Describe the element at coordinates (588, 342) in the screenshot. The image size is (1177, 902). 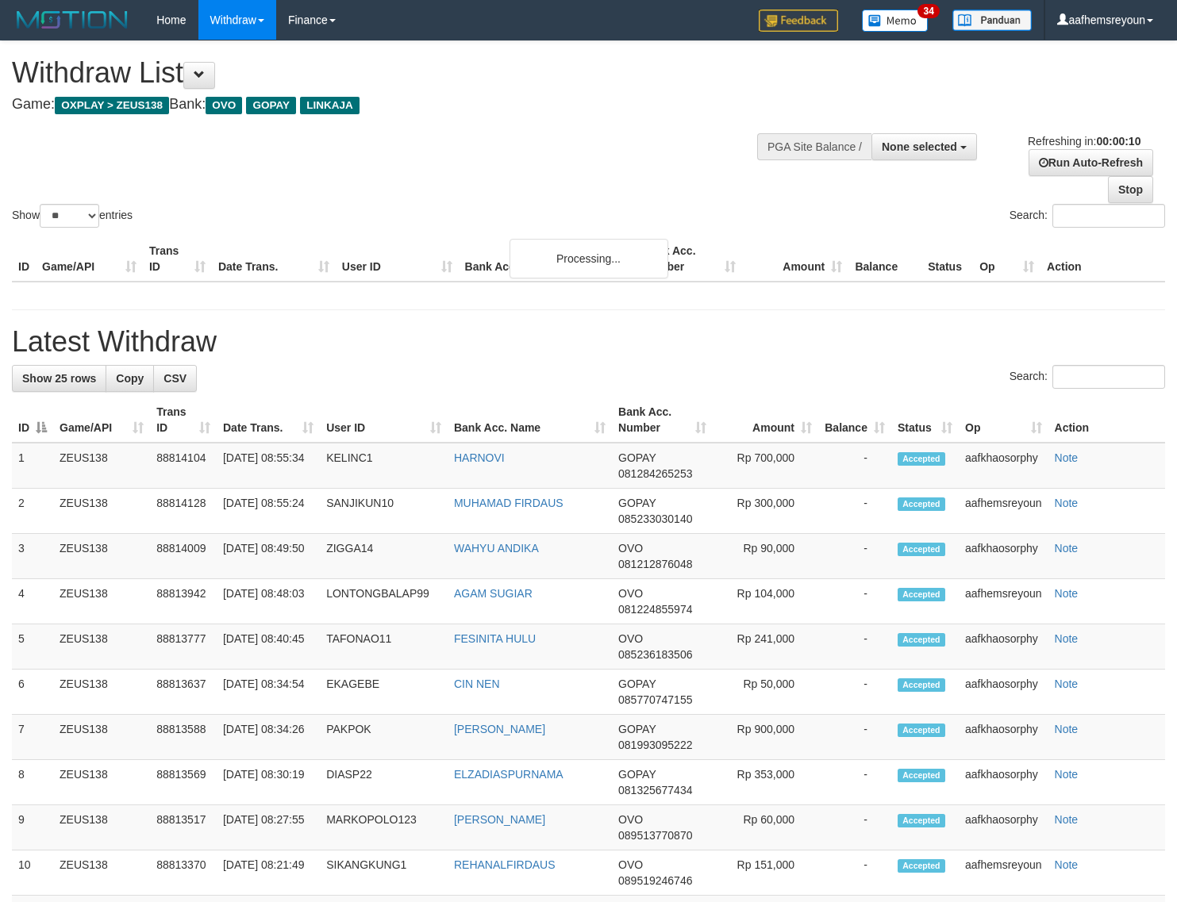
I see `h1: Latest Withdraw` at that location.